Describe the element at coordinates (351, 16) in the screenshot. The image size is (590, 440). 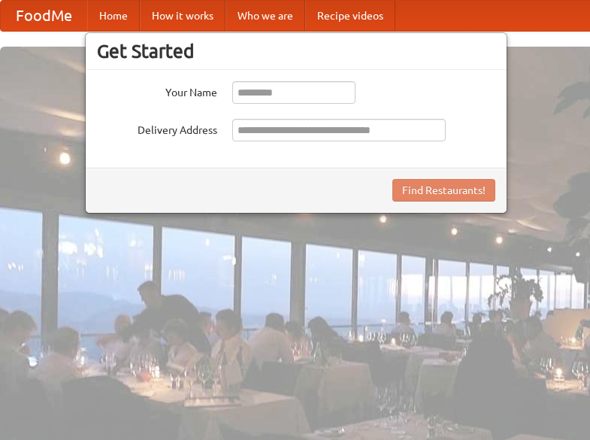
I see `a: Recipe videos` at that location.